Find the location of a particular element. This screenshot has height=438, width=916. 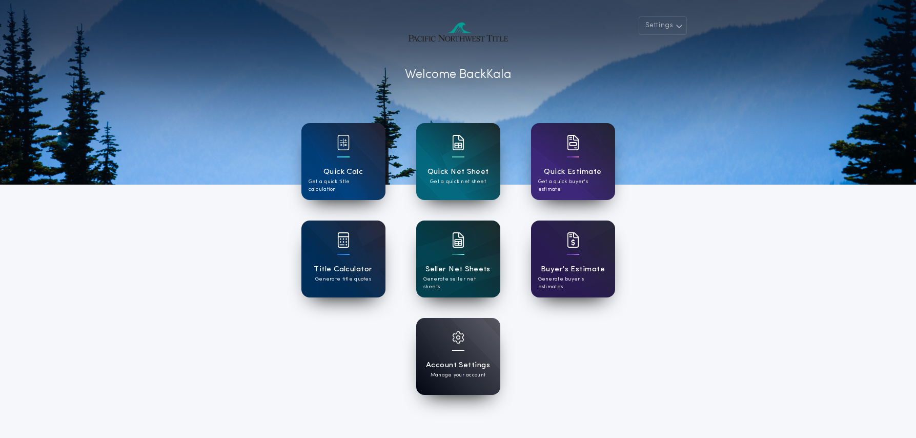

p: Get a quick title calculation is located at coordinates (343, 186).